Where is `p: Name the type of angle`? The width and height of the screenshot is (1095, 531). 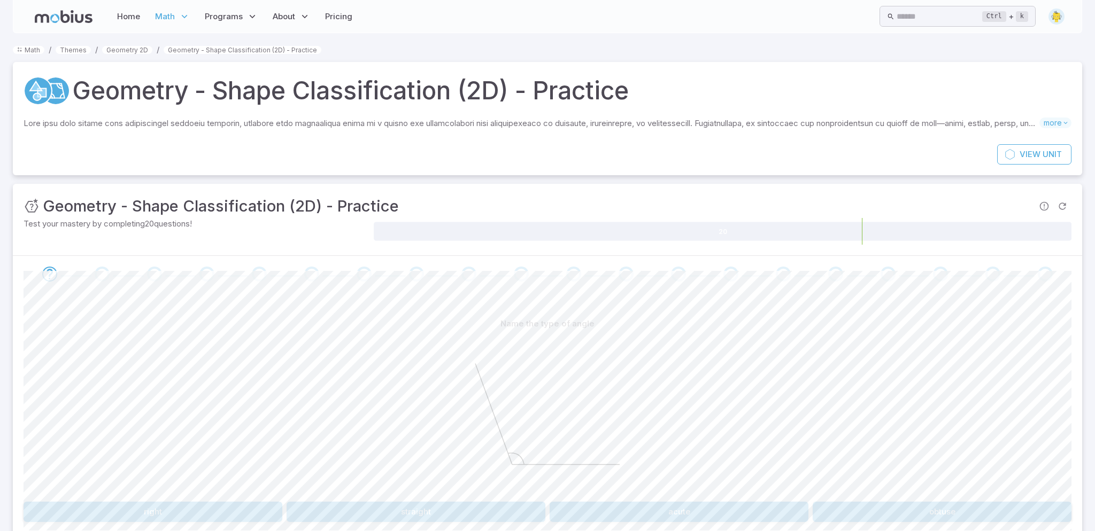 p: Name the type of angle is located at coordinates (547, 324).